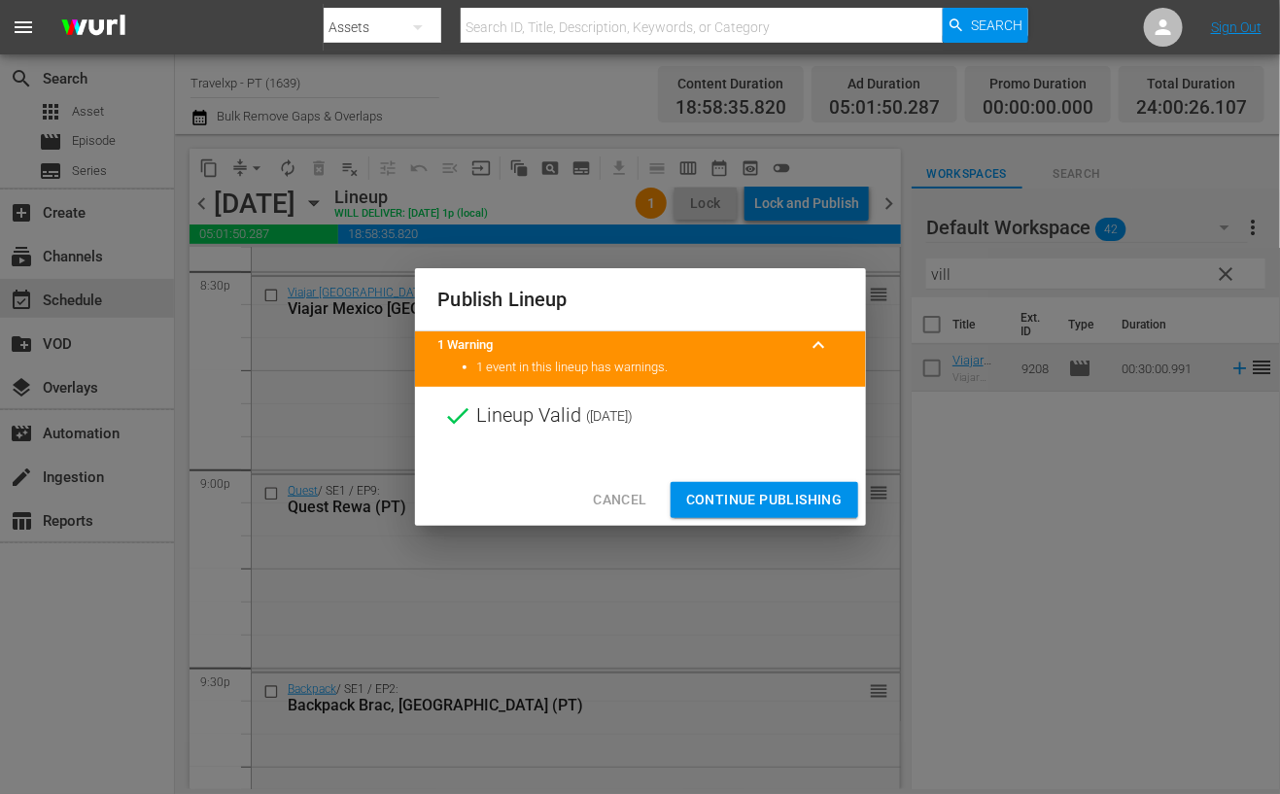 This screenshot has width=1280, height=794. What do you see at coordinates (819, 345) in the screenshot?
I see `button: keyboard_arrow_up` at bounding box center [819, 345].